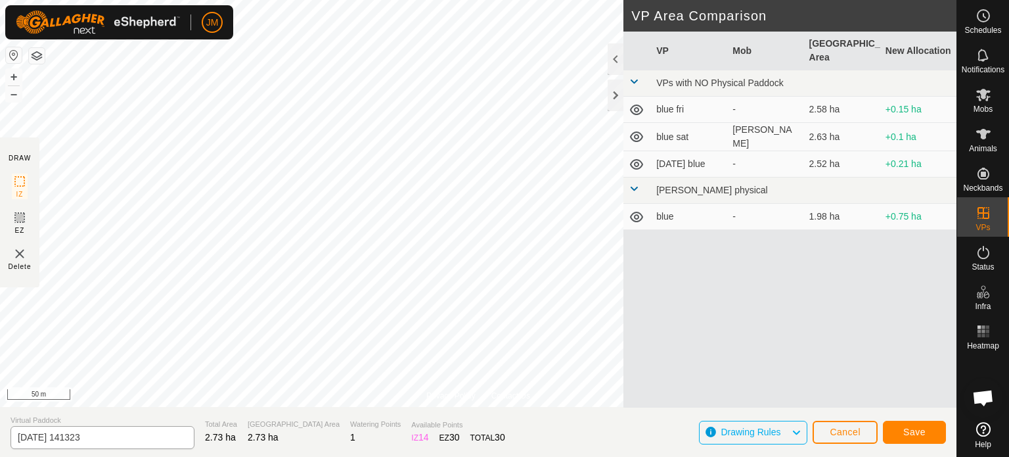  I want to click on button: Map Layers, so click(37, 56).